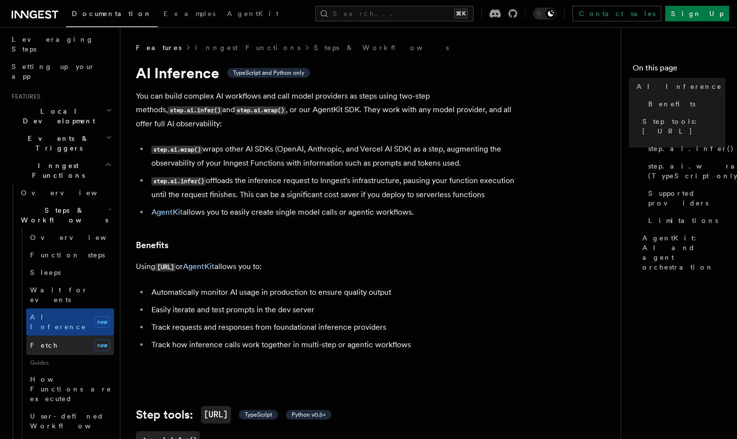 Image resolution: width=737 pixels, height=439 pixels. Describe the element at coordinates (336, 344) in the screenshot. I see `li: Track how inference calls work together in multi-step or agentic workflows` at that location.